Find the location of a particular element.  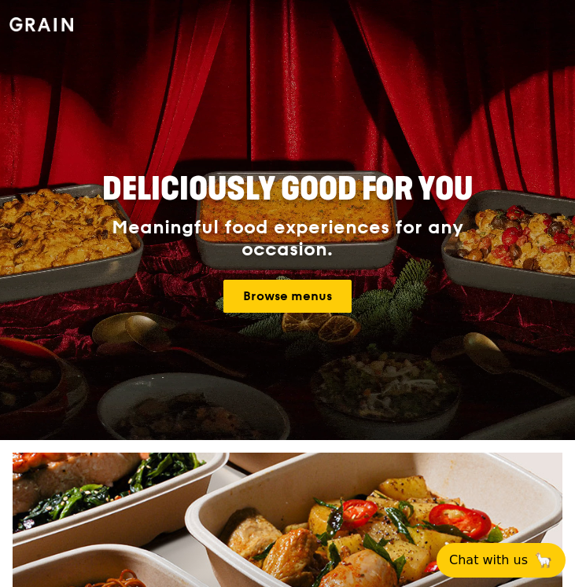

span: Deliciously good for you is located at coordinates (287, 189).